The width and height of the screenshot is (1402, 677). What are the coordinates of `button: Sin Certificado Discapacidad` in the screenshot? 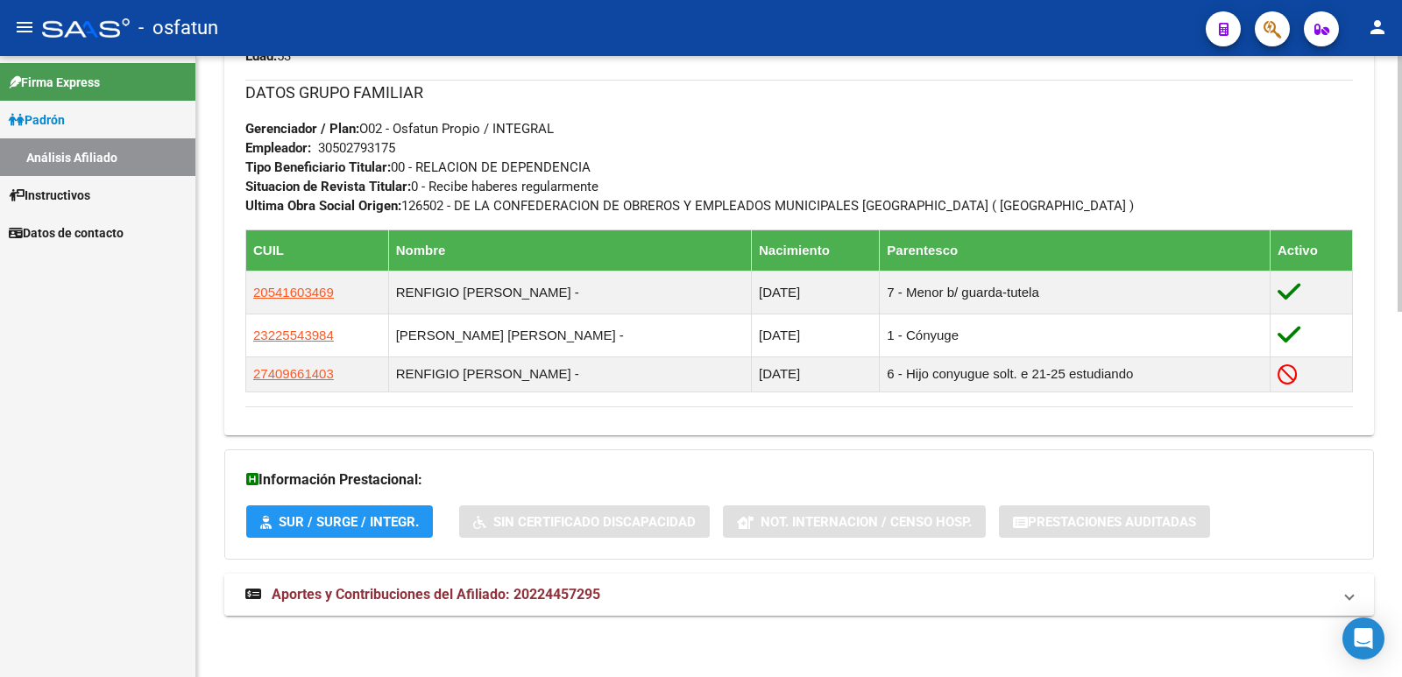 It's located at (584, 521).